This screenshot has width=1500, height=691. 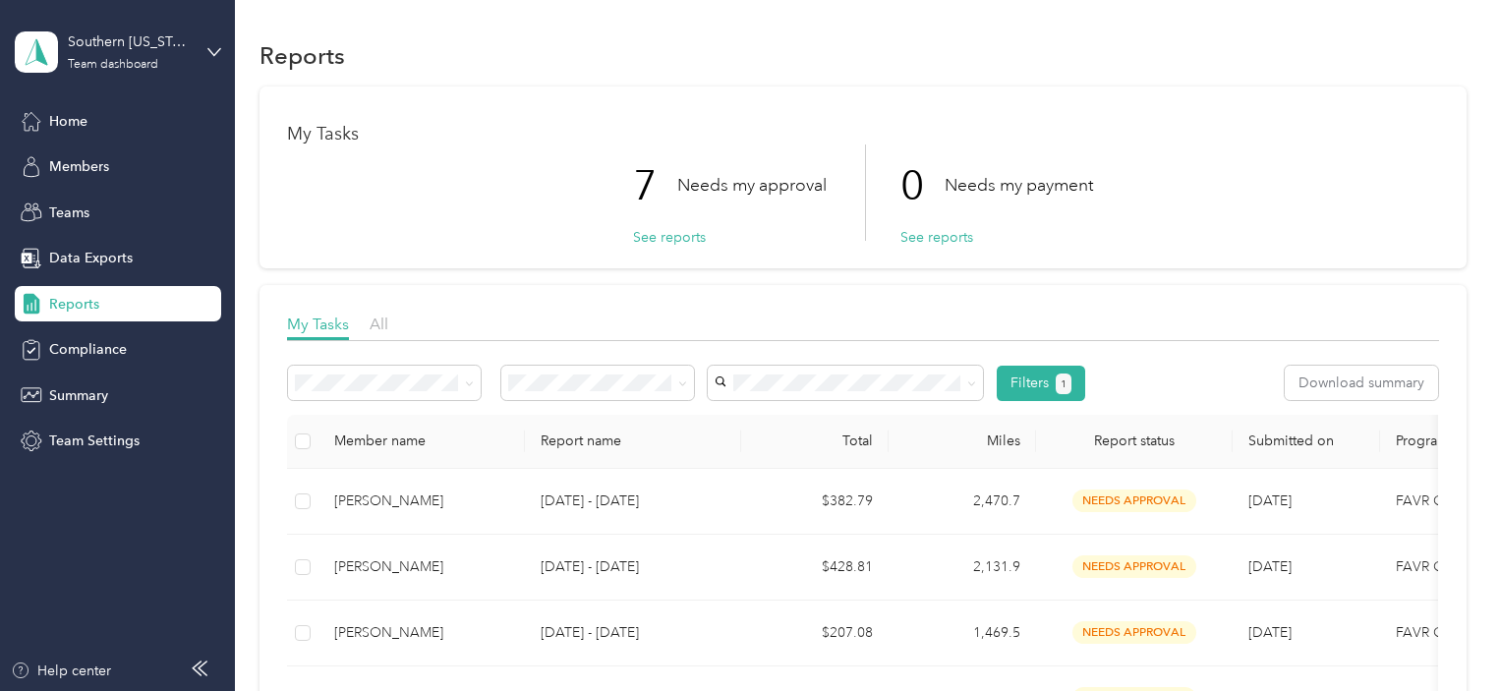 I want to click on th: Report name, so click(x=633, y=441).